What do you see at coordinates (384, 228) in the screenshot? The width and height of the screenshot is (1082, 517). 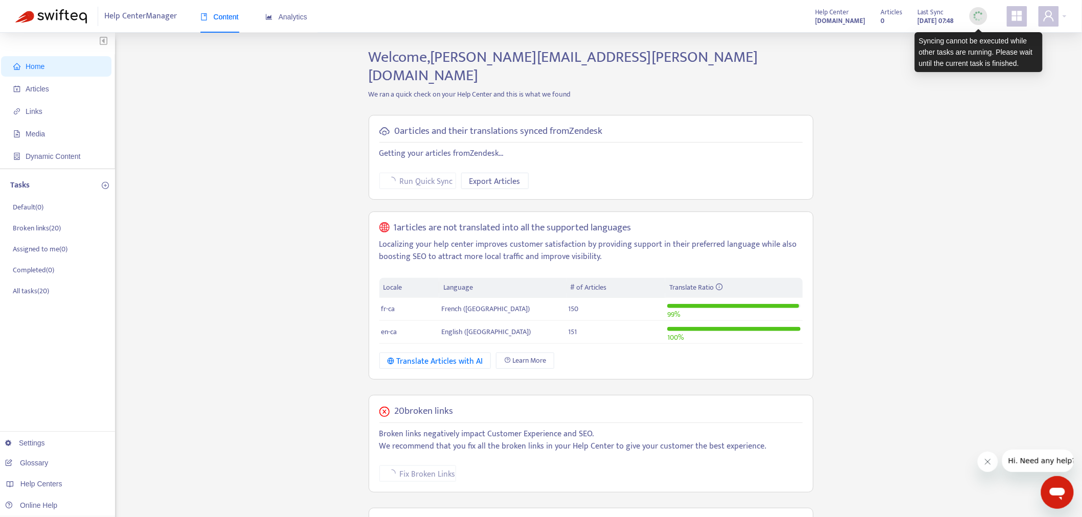 I see `span: global` at bounding box center [384, 228].